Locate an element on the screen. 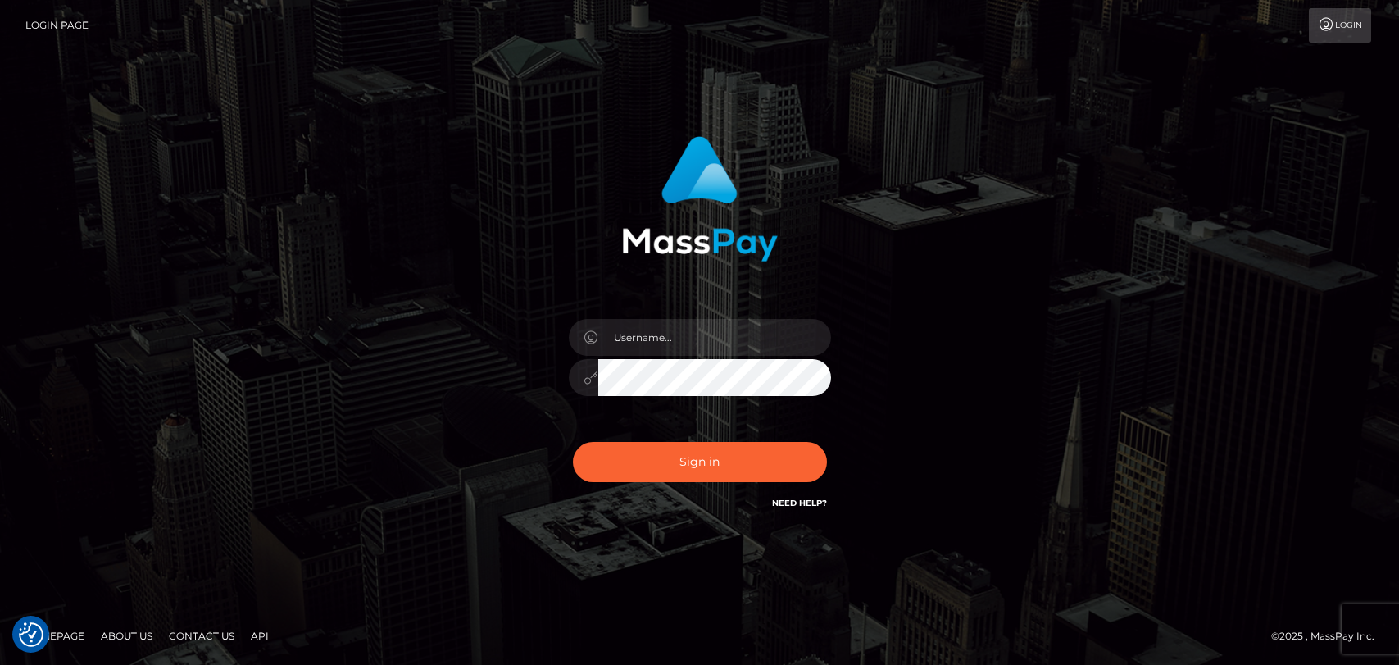 This screenshot has width=1399, height=665. div: © 2025 , MassPay Inc. is located at coordinates (1328, 636).